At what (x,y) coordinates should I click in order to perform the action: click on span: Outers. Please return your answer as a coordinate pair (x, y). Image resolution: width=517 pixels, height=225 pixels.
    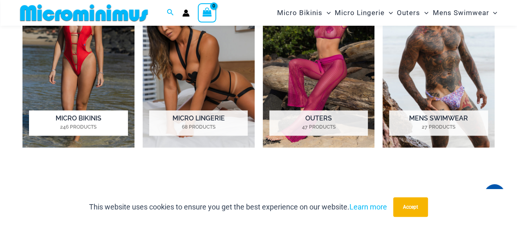
    Looking at the image, I should click on (408, 13).